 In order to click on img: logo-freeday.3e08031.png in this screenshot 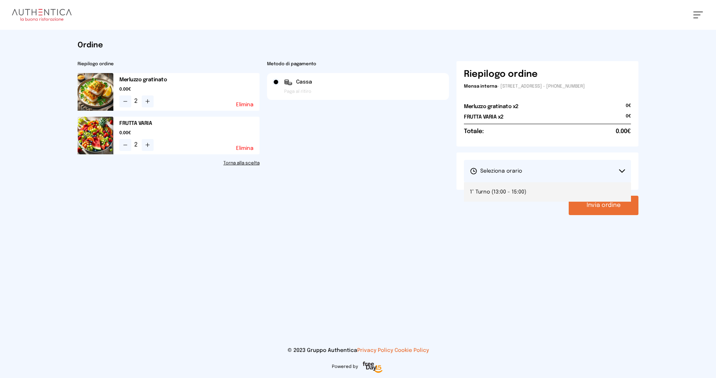, I will do `click(372, 368)`.